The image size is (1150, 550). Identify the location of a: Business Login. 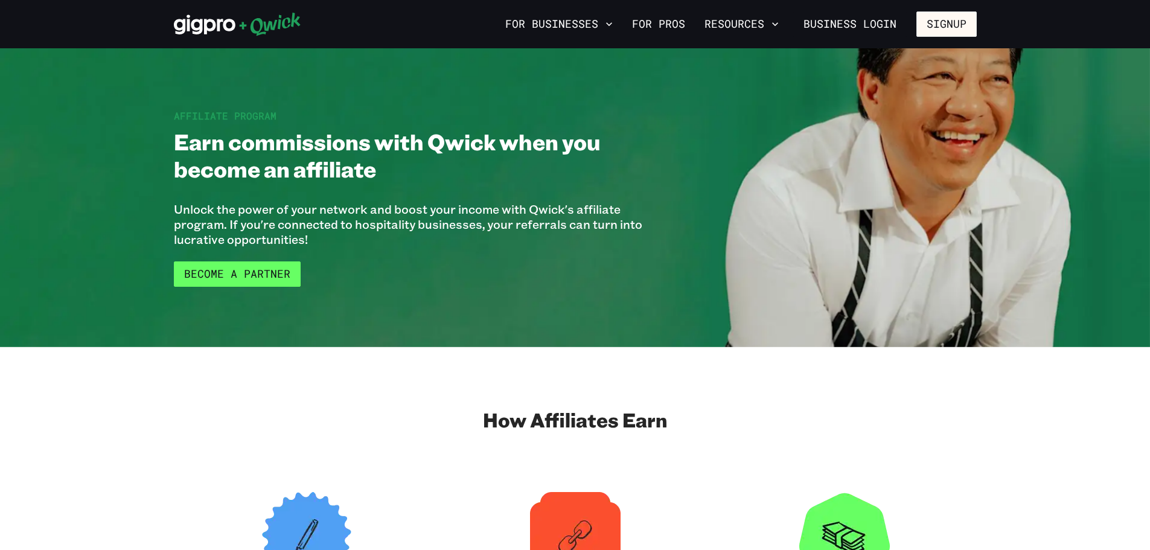
(850, 24).